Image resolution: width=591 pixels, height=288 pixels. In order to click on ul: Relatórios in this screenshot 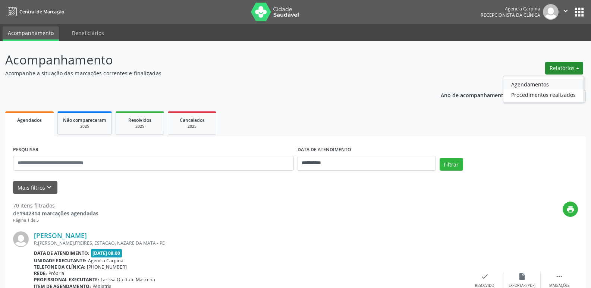, I will do `click(543, 89)`.